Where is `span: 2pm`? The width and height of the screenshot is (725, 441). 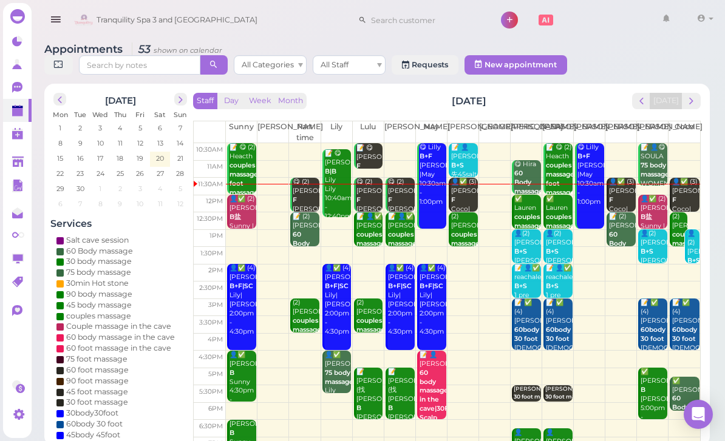 span: 2pm is located at coordinates (216, 270).